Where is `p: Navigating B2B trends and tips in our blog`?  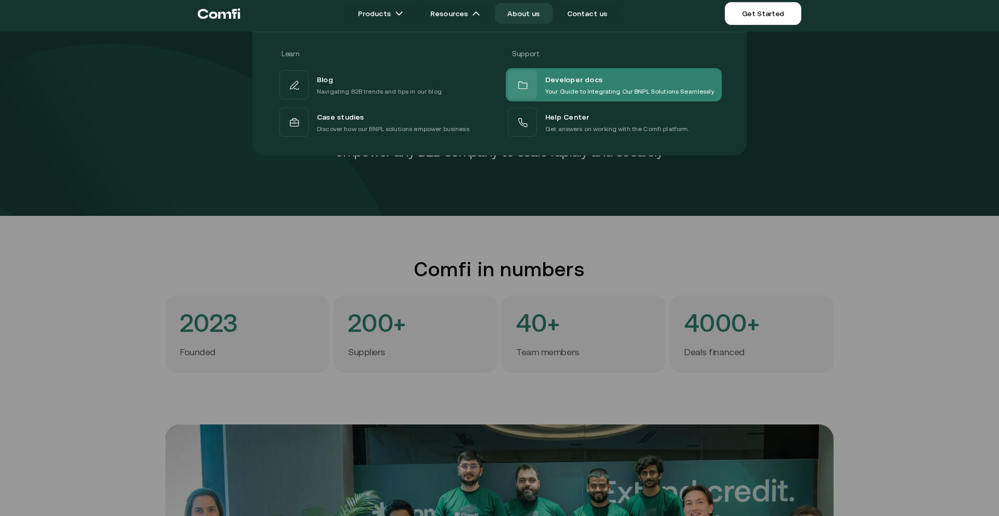 p: Navigating B2B trends and tips in our blog is located at coordinates (379, 92).